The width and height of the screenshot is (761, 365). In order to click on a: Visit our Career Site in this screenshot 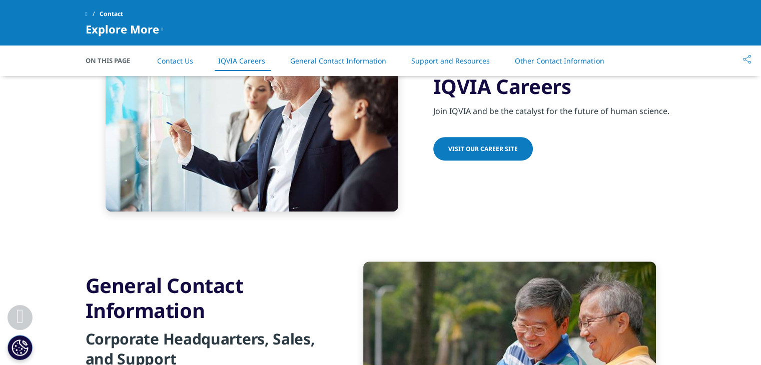, I will do `click(483, 149)`.